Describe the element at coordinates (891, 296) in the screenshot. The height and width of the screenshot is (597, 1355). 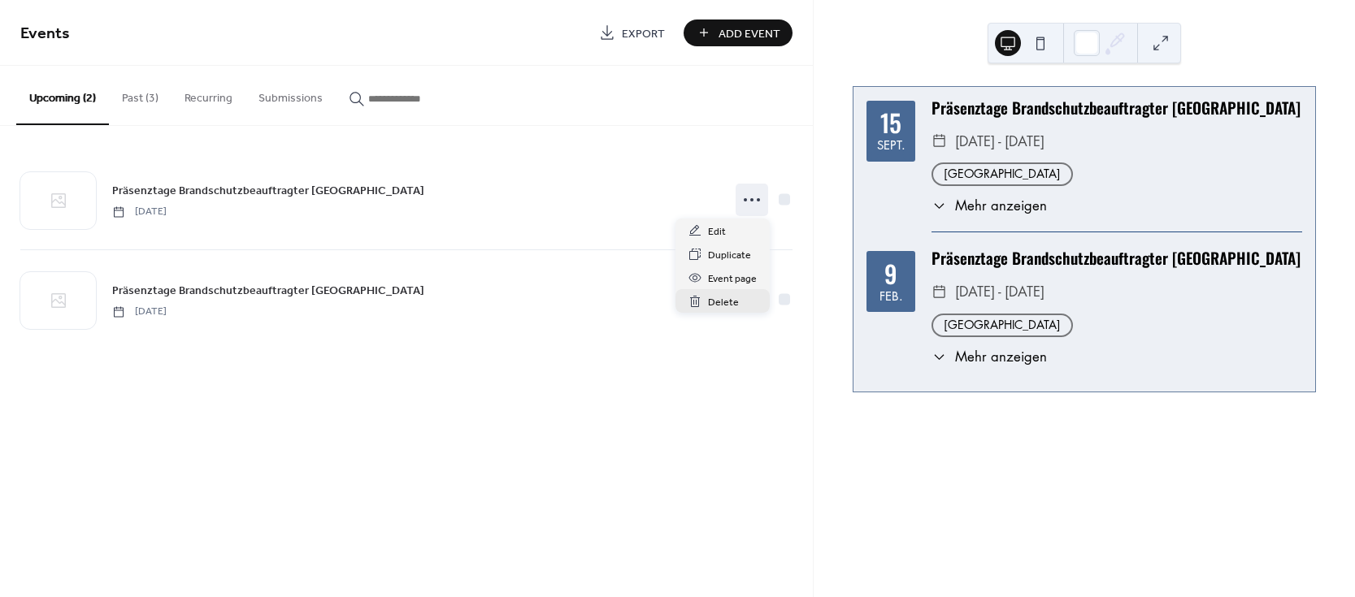
I see `div: Feb.` at that location.